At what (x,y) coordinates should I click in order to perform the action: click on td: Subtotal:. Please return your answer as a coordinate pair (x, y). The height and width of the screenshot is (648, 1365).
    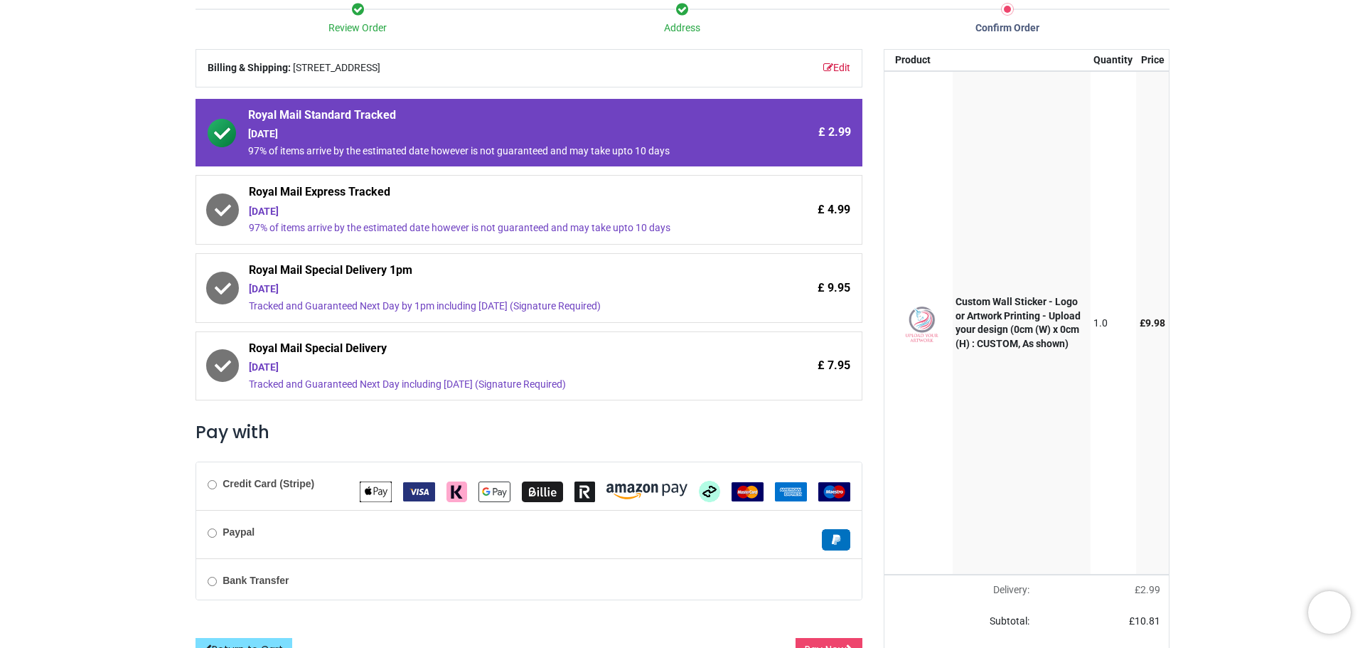
    Looking at the image, I should click on (962, 622).